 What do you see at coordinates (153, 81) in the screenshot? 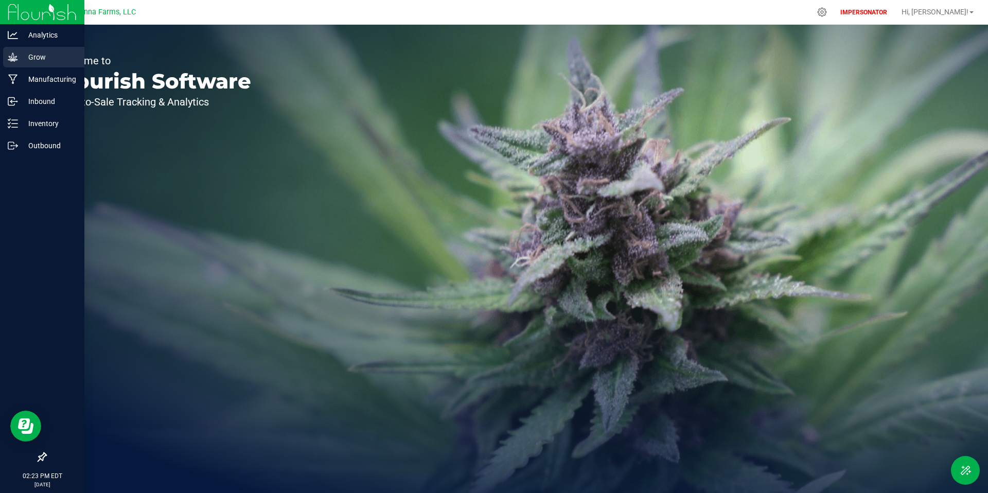
I see `p: Flourish Software` at bounding box center [153, 81].